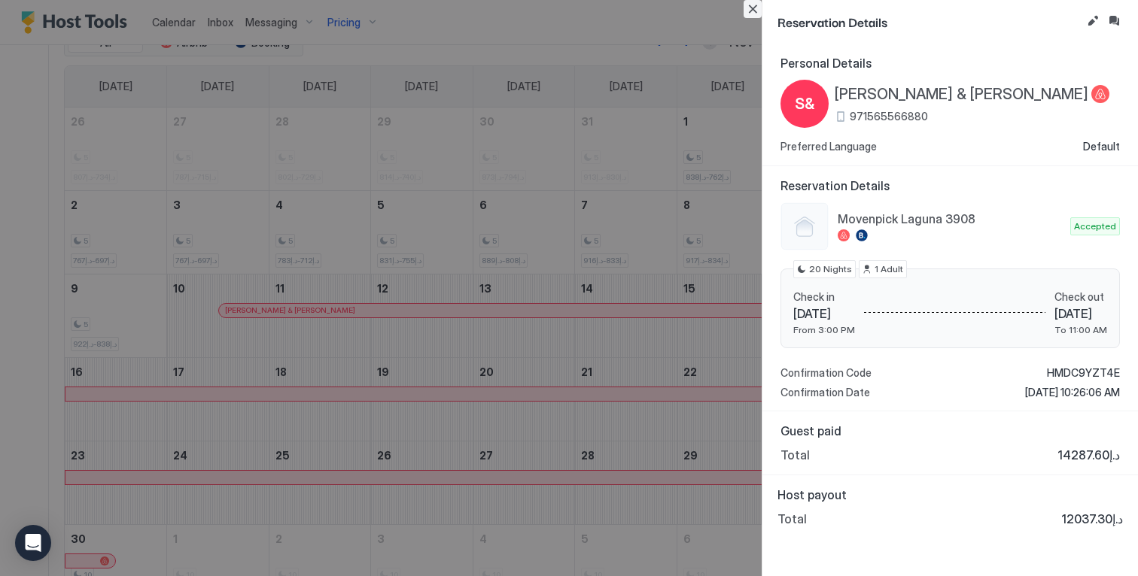  What do you see at coordinates (1093, 21) in the screenshot?
I see `button: Edit reservation` at bounding box center [1093, 21].